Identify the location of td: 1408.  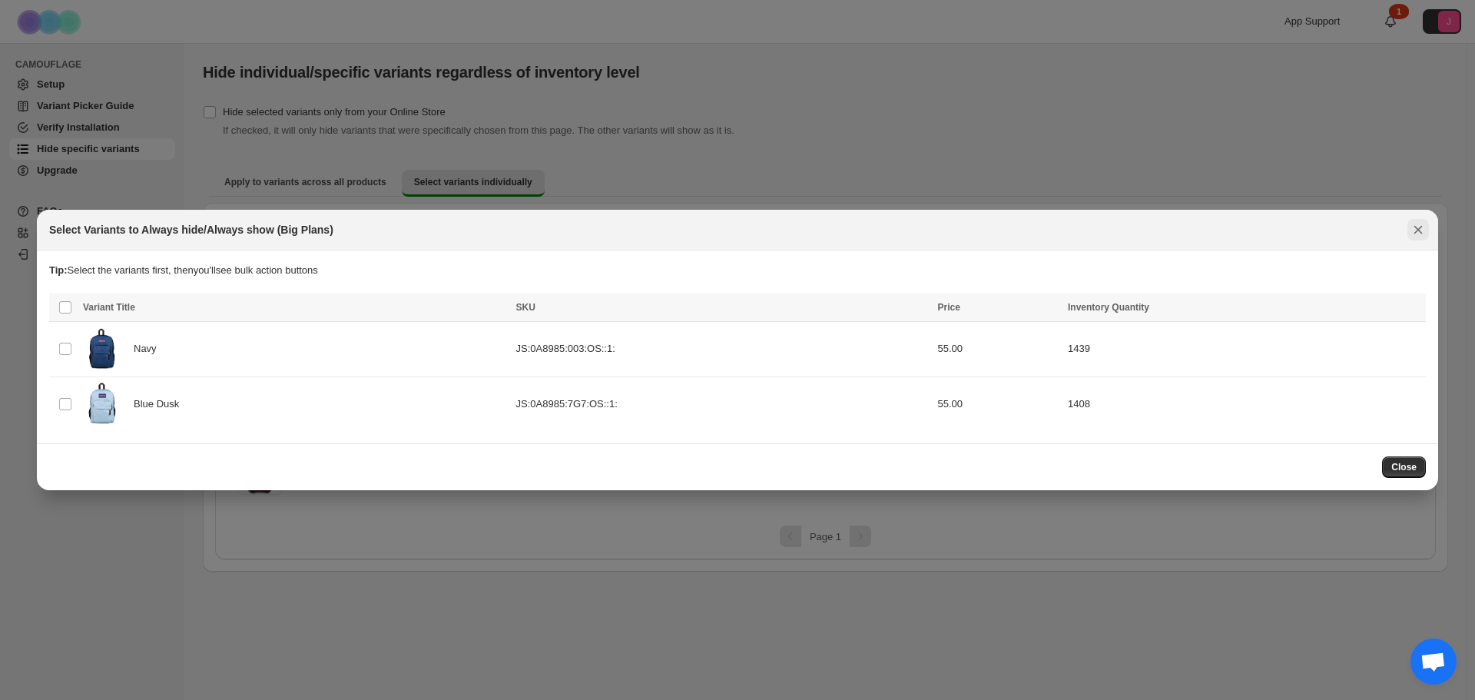
(1244, 403).